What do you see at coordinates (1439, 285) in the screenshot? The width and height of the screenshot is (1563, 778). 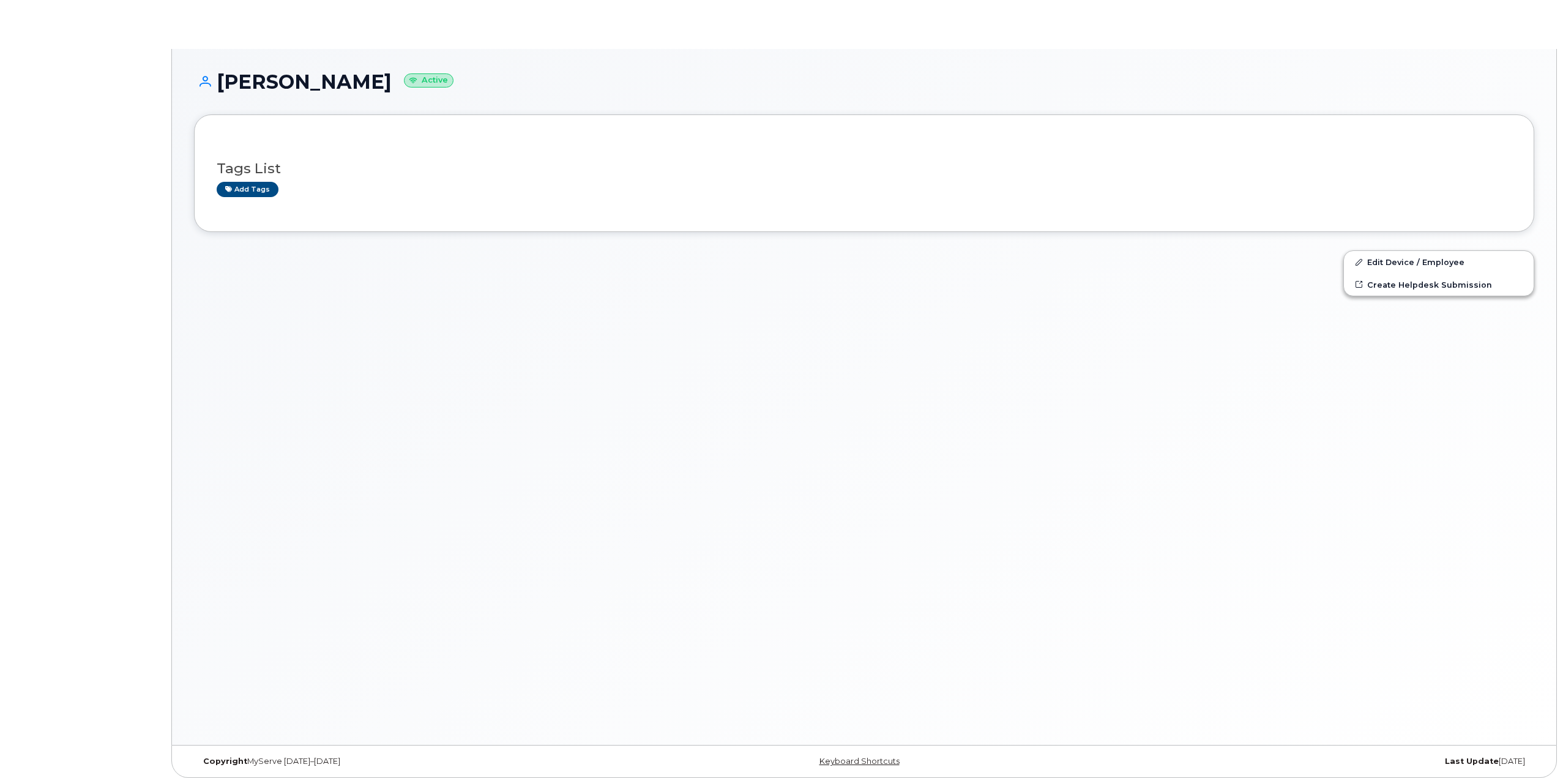 I see `a: Create Helpdesk Submission` at bounding box center [1439, 285].